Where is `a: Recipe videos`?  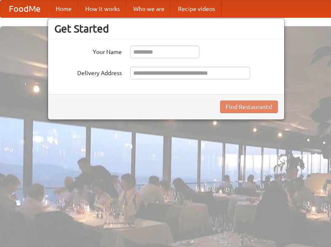 a: Recipe videos is located at coordinates (197, 9).